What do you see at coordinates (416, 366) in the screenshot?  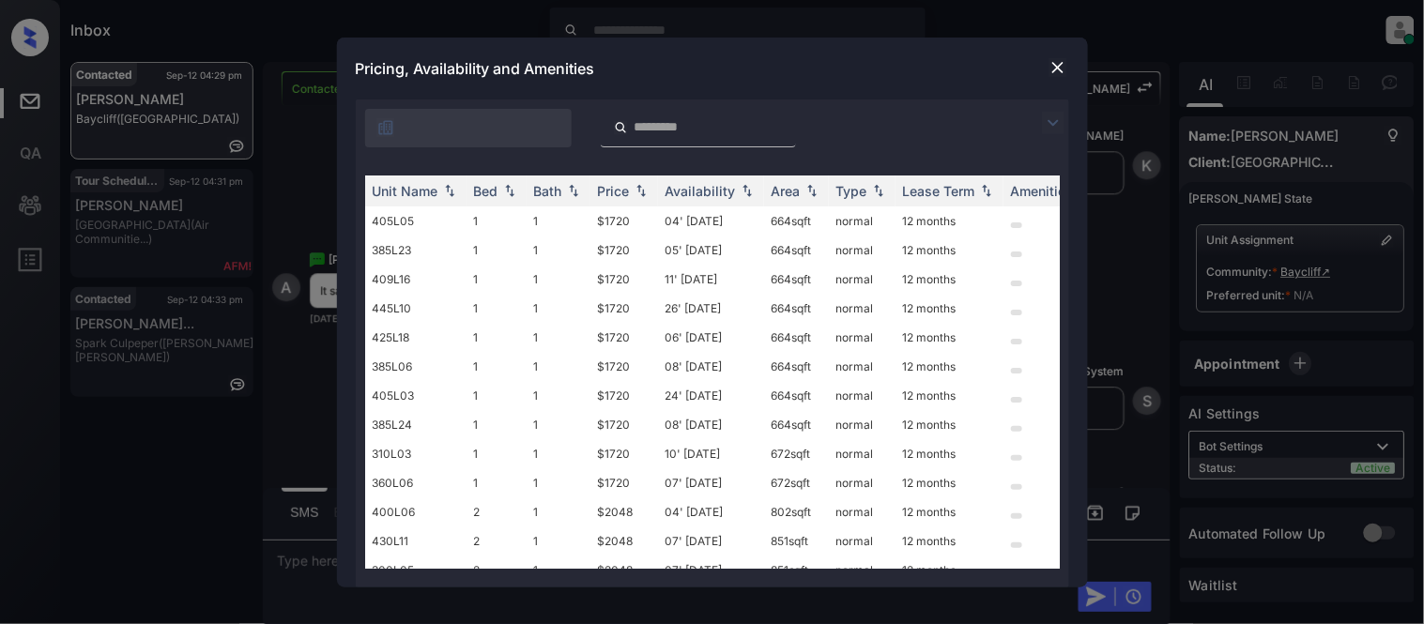 I see `td: 385L06` at bounding box center [416, 366].